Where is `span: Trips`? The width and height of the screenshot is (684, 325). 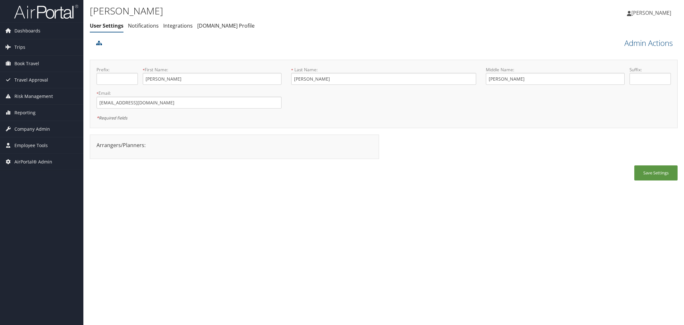 span: Trips is located at coordinates (20, 47).